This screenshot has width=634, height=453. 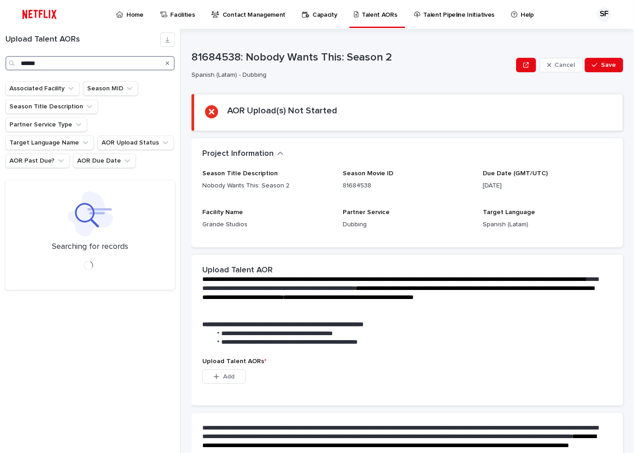 What do you see at coordinates (90, 63) in the screenshot?
I see `div: Search` at bounding box center [90, 63].